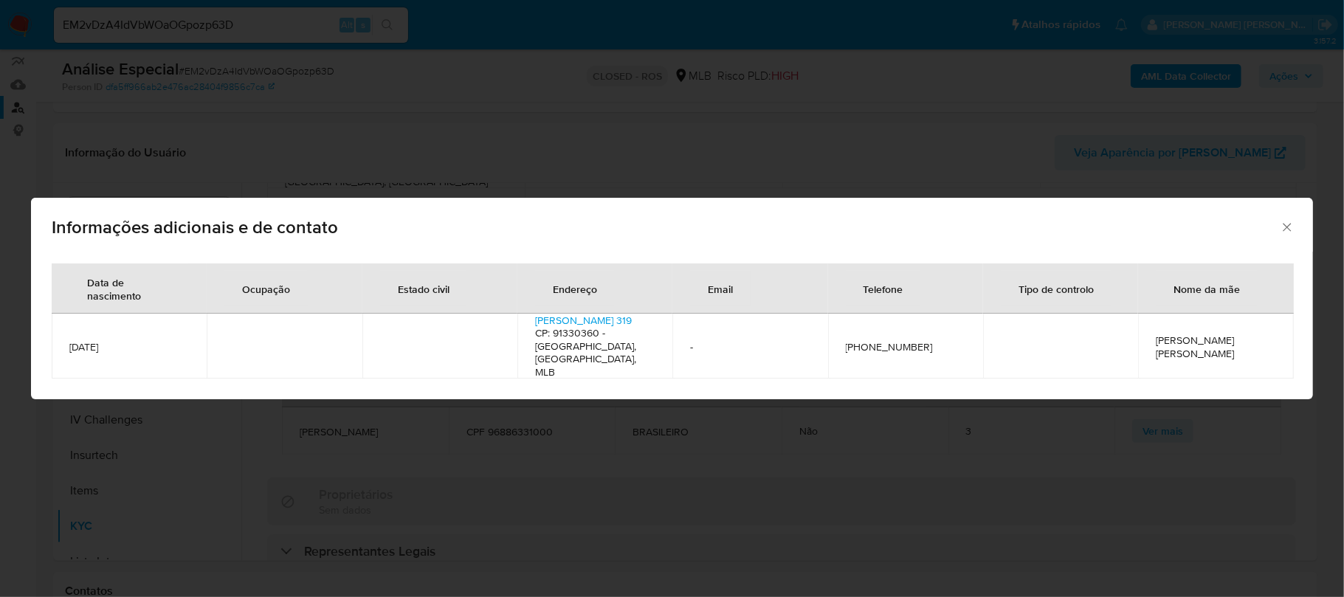  What do you see at coordinates (883, 289) in the screenshot?
I see `div: Telefone` at bounding box center [883, 289].